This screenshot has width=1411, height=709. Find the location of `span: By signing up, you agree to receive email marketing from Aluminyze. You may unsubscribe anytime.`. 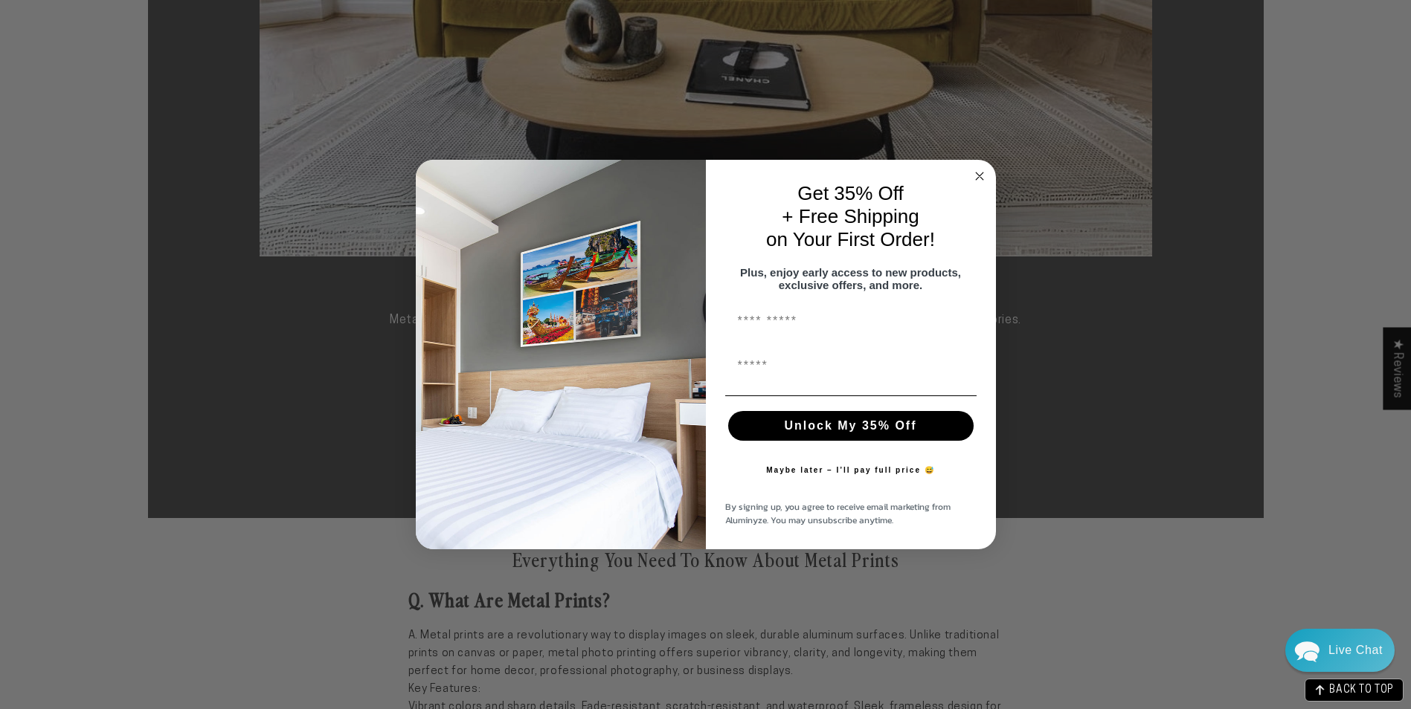

span: By signing up, you agree to receive email marketing from Aluminyze. You may unsubscribe anytime. is located at coordinates (837, 514).